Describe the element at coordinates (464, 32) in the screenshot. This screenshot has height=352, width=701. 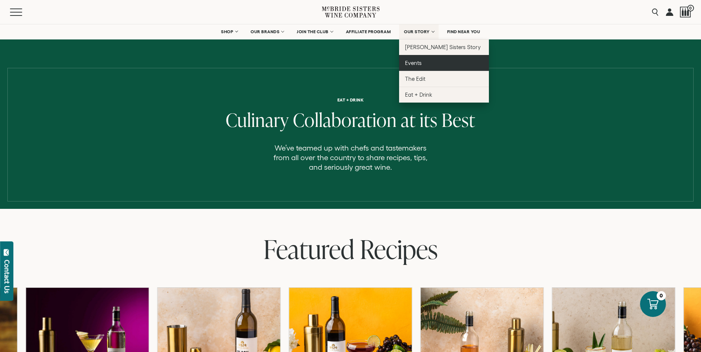
I see `a: FIND NEAR YOU` at that location.